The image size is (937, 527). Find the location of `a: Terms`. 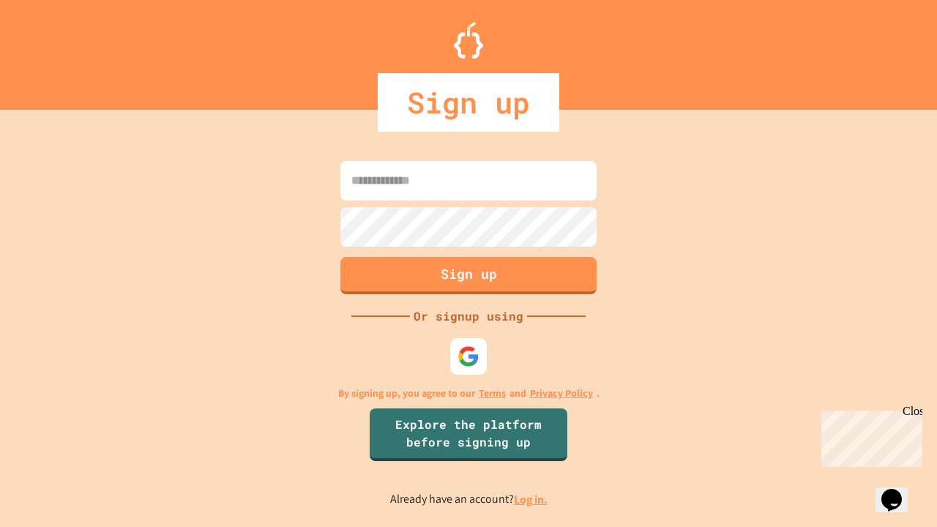

a: Terms is located at coordinates (492, 393).